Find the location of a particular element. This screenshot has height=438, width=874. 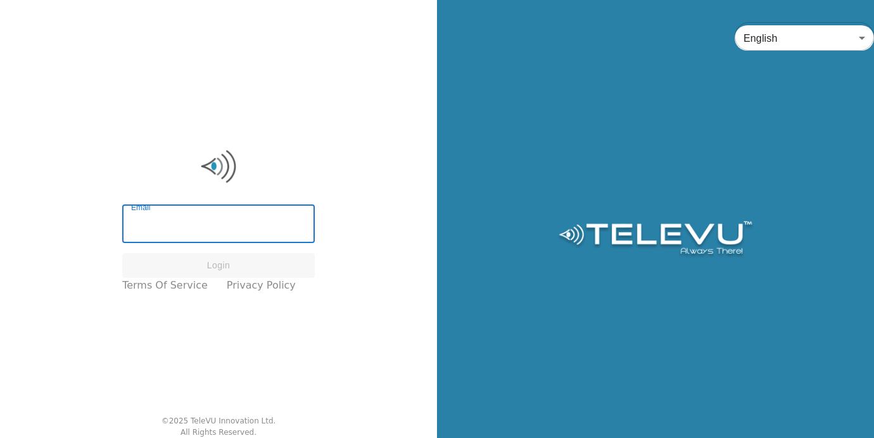

div: © 2025 TeleVU Innovation Ltd. is located at coordinates (219, 421).